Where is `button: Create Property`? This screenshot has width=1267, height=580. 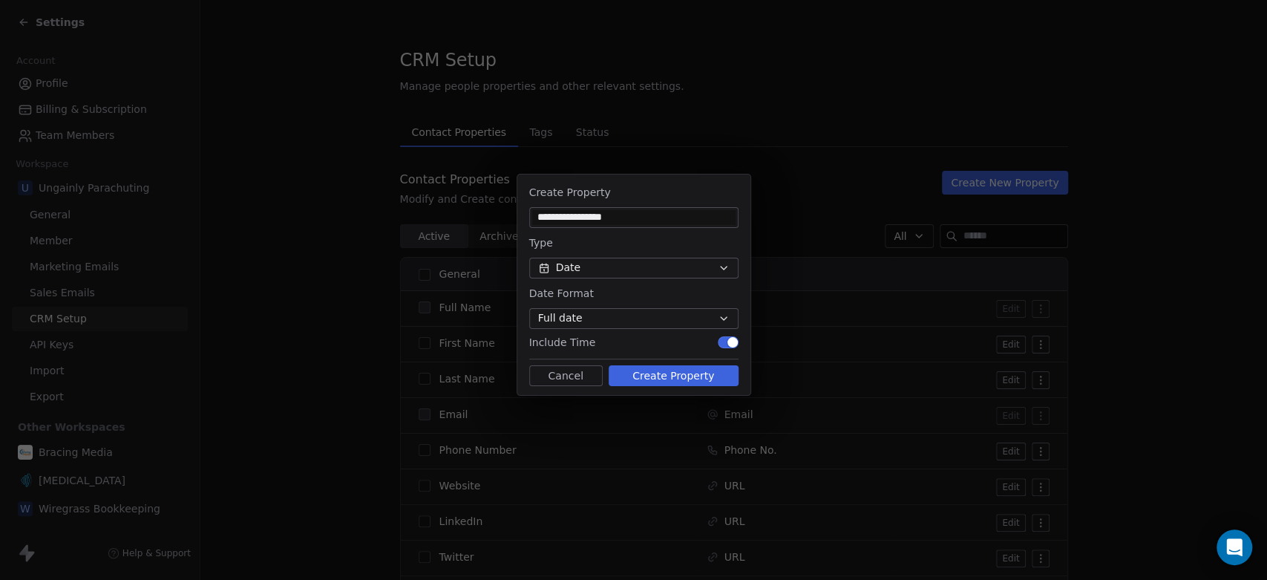 button: Create Property is located at coordinates (673, 376).